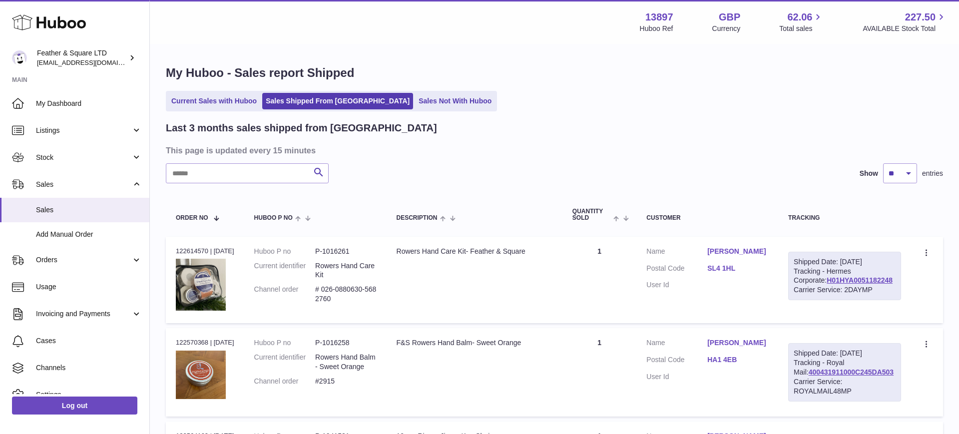 Image resolution: width=959 pixels, height=434 pixels. Describe the element at coordinates (346, 362) in the screenshot. I see `dd: Rowers Hand Balm- Sweet Orange` at that location.